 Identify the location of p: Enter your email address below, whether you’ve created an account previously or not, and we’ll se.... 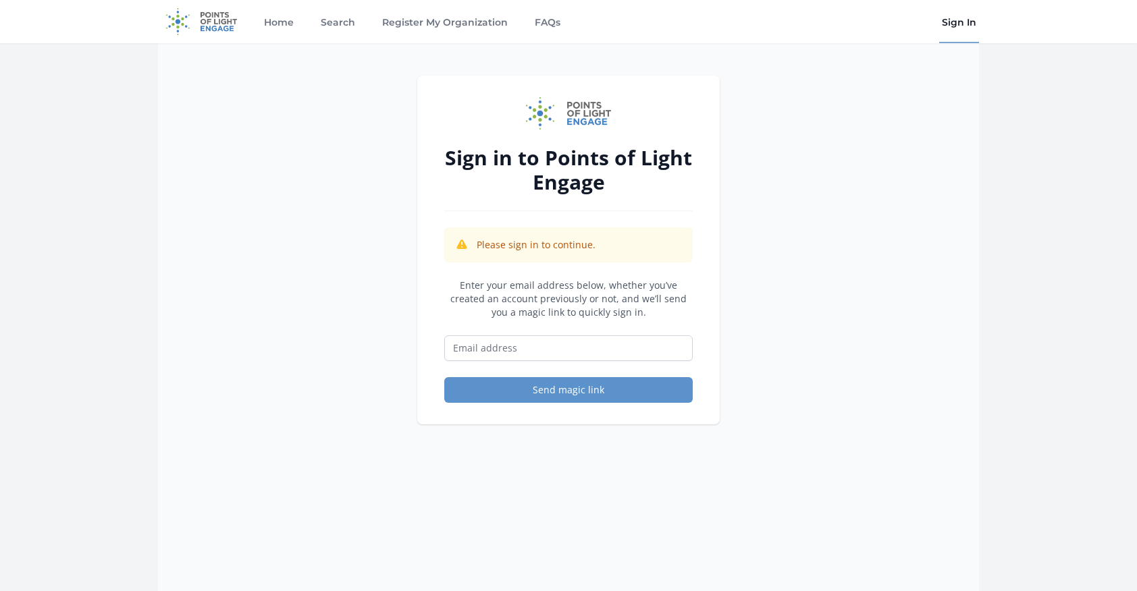
(568, 299).